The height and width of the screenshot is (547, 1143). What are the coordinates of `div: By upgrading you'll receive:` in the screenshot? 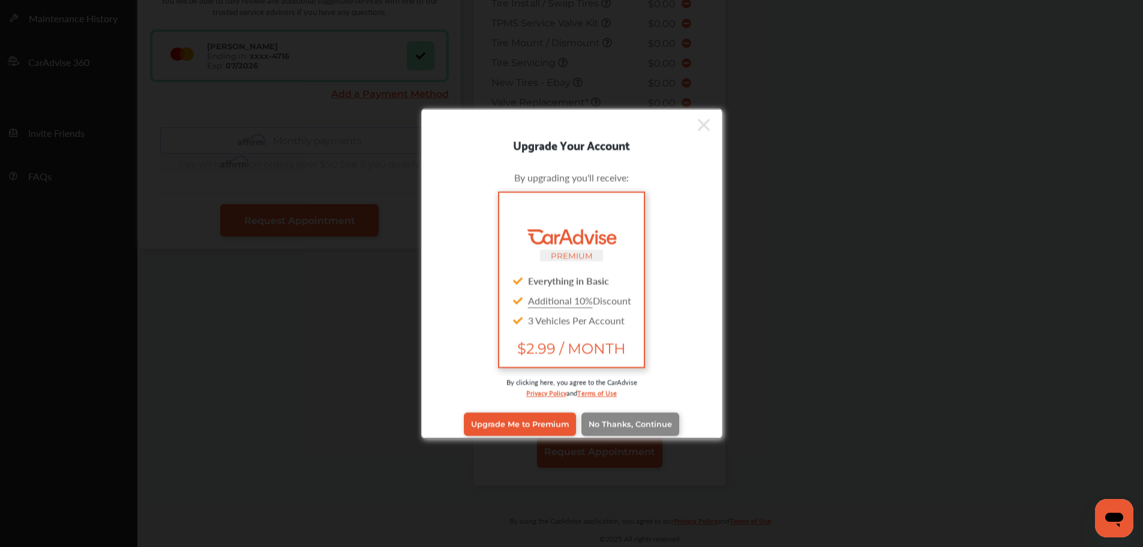 It's located at (572, 176).